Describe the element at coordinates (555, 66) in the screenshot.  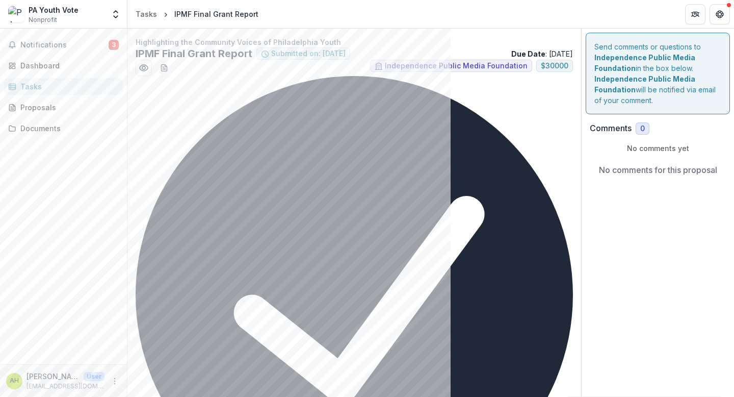
I see `span: $ 30000` at that location.